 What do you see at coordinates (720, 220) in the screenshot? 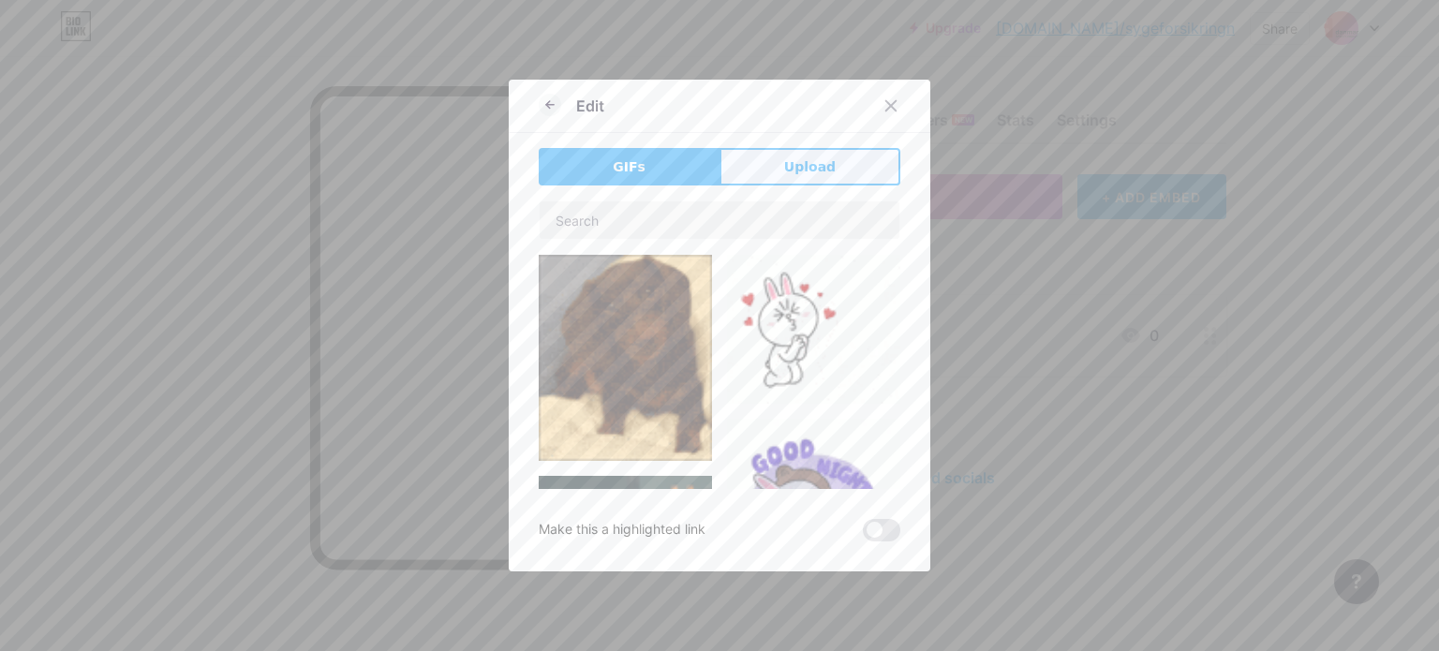
I see `input: Search` at bounding box center [720, 220].